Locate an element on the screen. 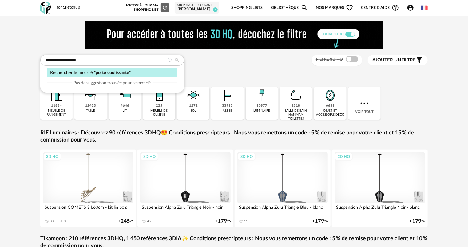 Image resolution: width=468 pixels, height=247 pixels. div: Suspension COMETS S L60cm - kit lin bois is located at coordinates (88, 209).